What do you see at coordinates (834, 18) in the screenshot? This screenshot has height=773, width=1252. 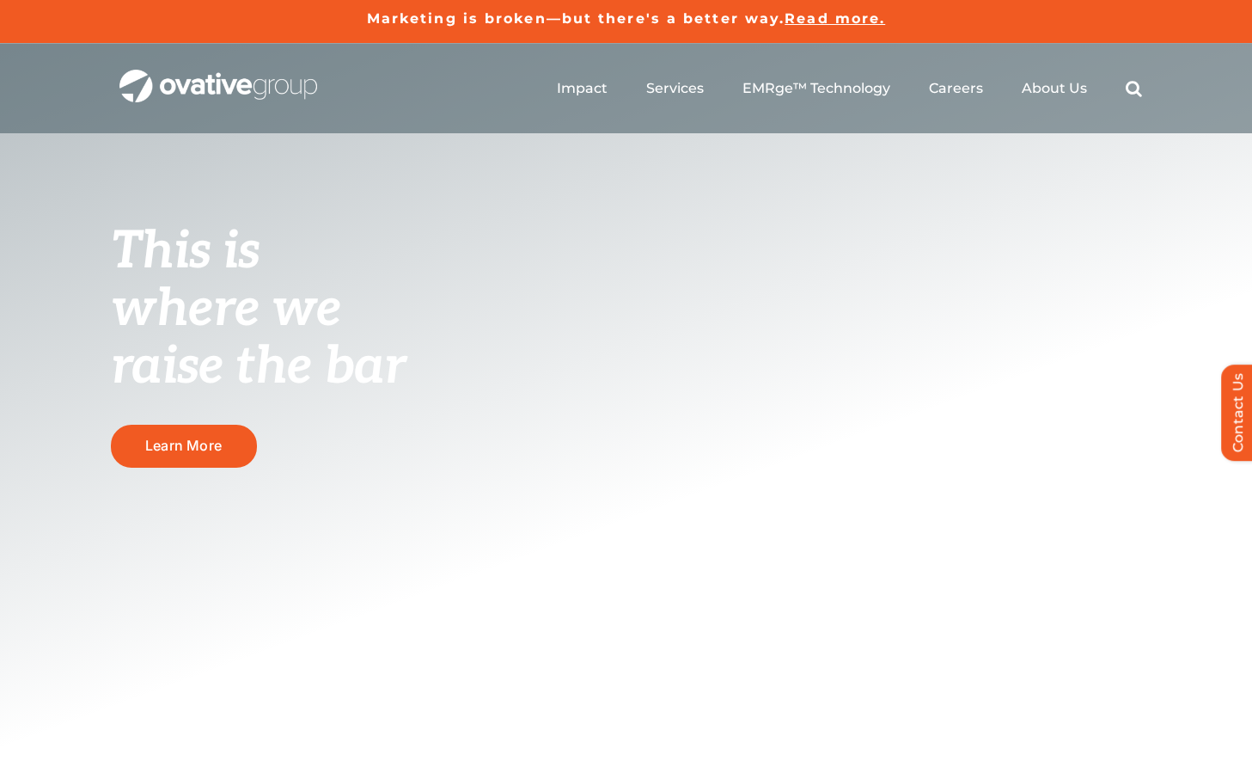 I see `a: Read more.` at bounding box center [834, 18].